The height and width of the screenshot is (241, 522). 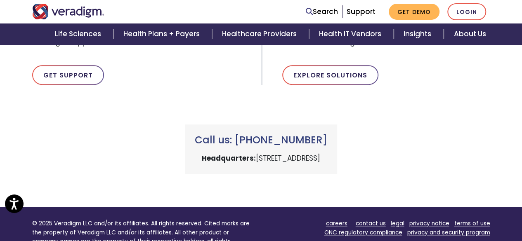 I want to click on a: careers, so click(x=337, y=224).